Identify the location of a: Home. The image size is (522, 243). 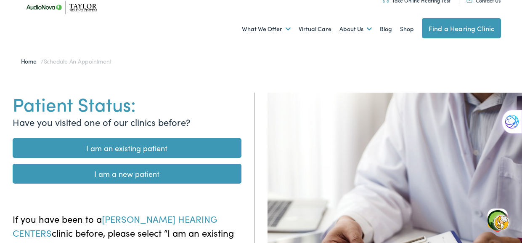
(31, 61).